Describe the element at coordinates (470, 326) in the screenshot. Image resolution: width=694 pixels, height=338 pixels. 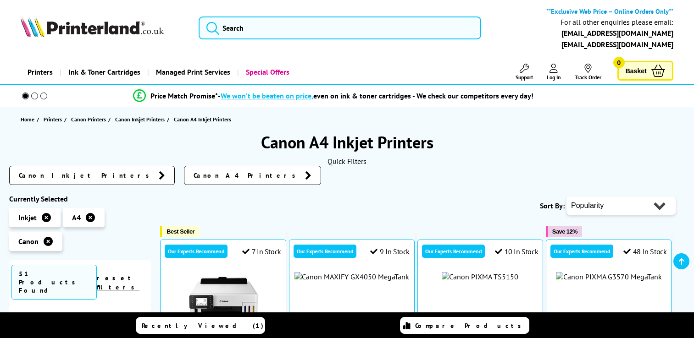
I see `span: Compare Products` at that location.